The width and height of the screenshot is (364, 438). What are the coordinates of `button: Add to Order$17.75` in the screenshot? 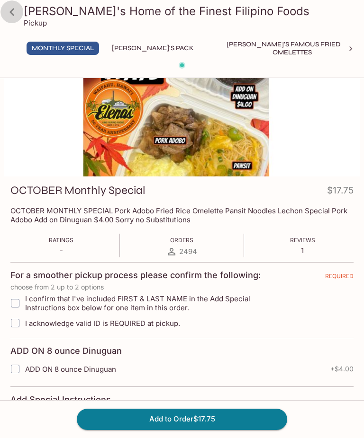 It's located at (182, 419).